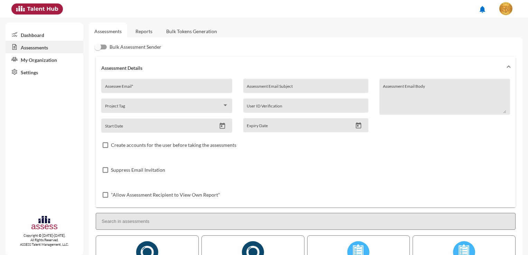 This screenshot has width=528, height=255. I want to click on a: Reports, so click(144, 31).